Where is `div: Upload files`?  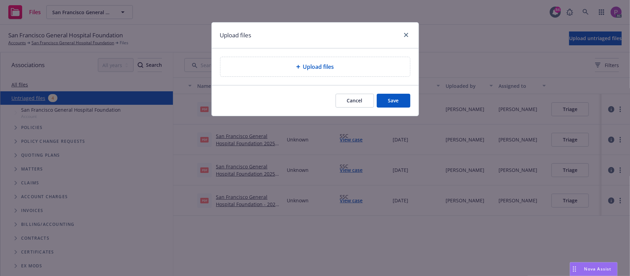
div: Upload files is located at coordinates (315, 67).